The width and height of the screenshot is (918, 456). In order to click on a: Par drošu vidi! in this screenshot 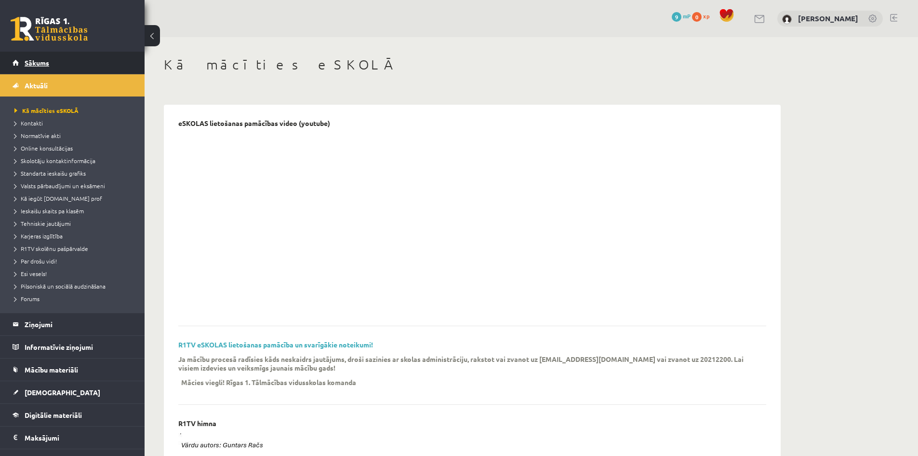, I will do `click(75, 261)`.